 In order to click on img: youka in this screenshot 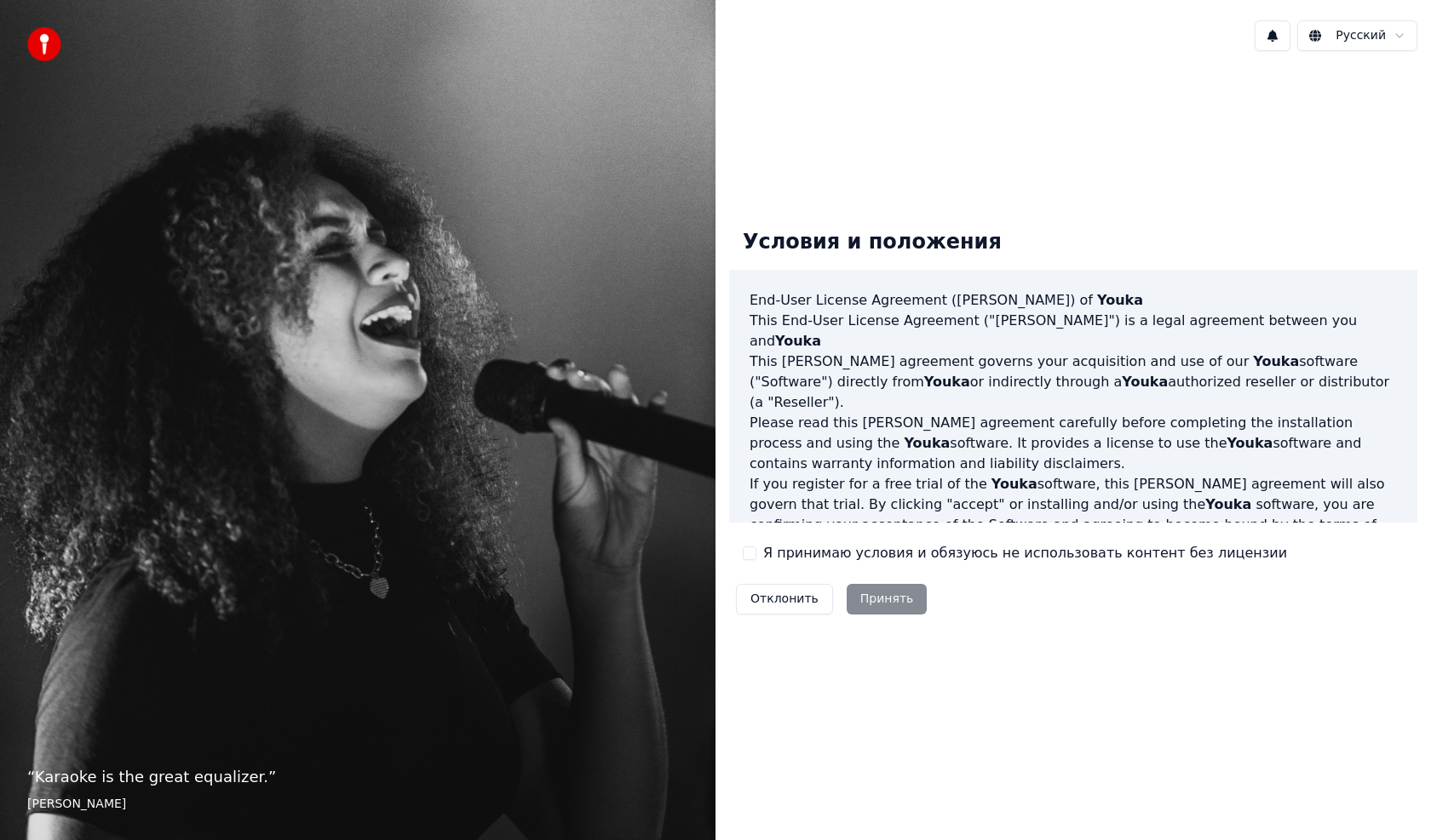, I will do `click(44, 44)`.